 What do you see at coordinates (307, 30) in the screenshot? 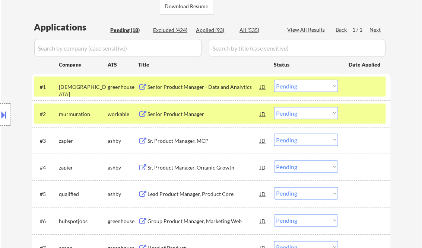
I see `div: View All Results` at bounding box center [307, 30].